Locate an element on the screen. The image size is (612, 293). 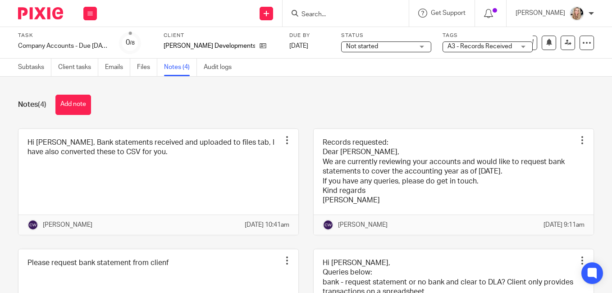
small: /8 is located at coordinates (132, 43).